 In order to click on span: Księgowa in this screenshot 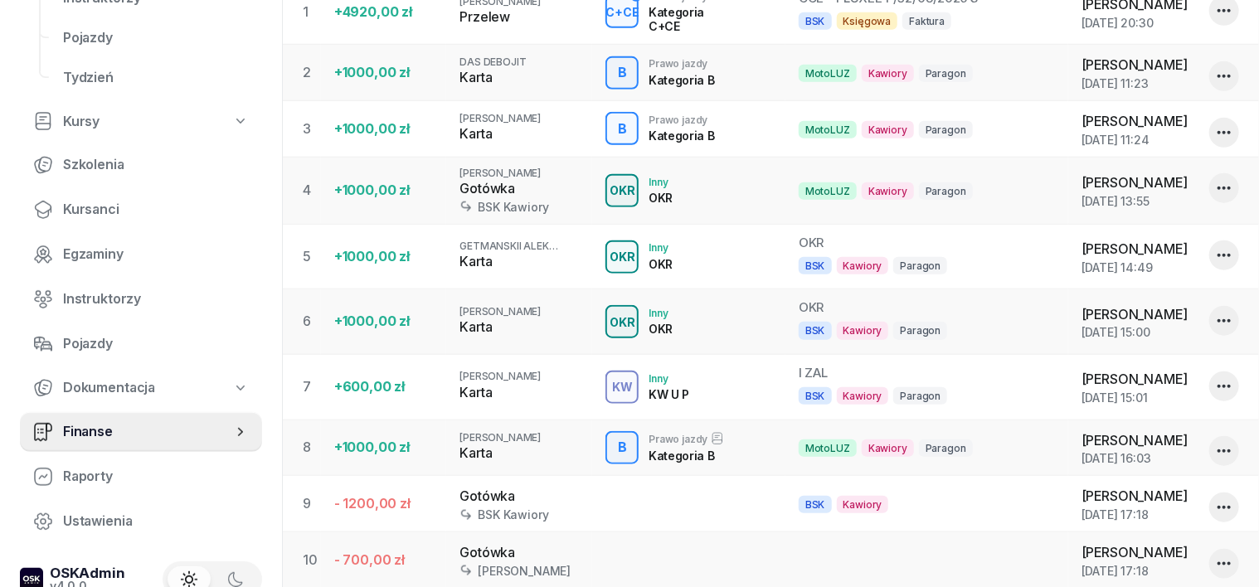, I will do `click(868, 21)`.